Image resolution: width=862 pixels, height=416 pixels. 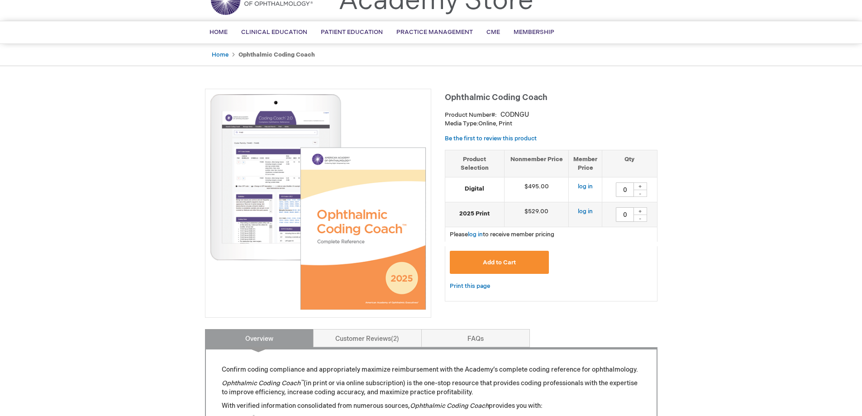 I want to click on span: Add to Cart, so click(x=499, y=263).